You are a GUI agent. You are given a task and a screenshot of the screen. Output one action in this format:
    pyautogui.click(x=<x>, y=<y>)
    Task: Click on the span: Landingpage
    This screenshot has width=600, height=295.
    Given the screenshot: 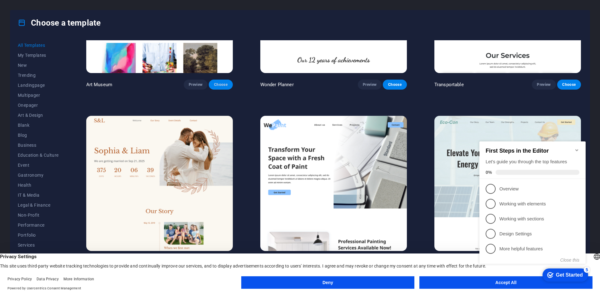 What is the action you would take?
    pyautogui.click(x=38, y=85)
    